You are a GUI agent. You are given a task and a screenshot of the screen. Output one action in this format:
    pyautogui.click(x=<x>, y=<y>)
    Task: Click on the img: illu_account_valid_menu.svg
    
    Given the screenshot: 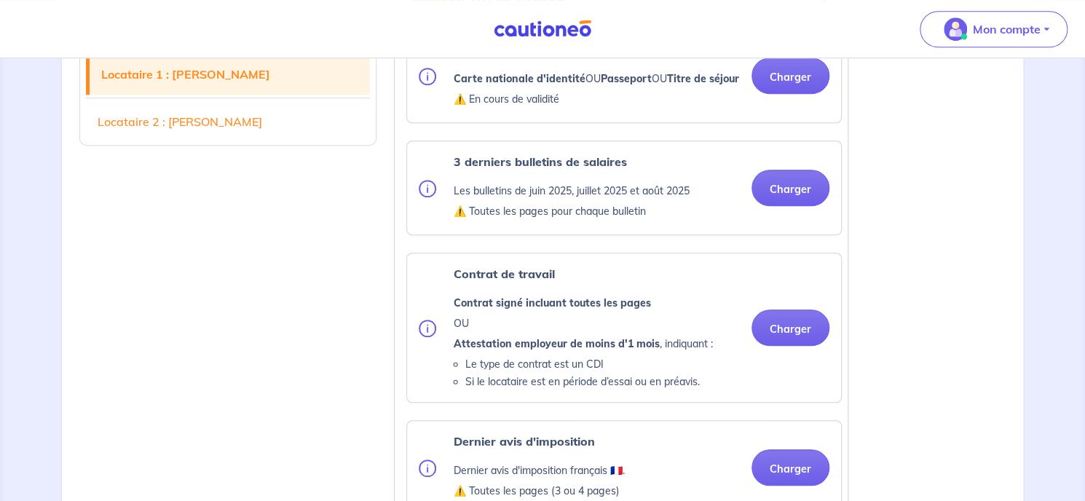 What is the action you would take?
    pyautogui.click(x=956, y=29)
    